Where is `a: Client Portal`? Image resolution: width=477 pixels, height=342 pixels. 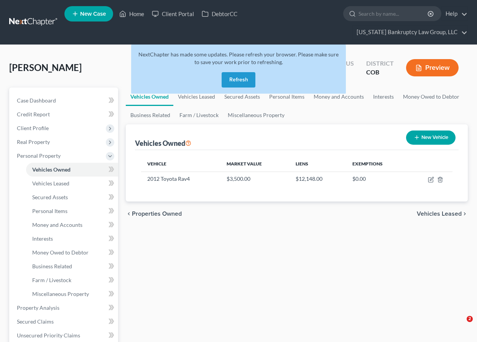
a: Client Portal is located at coordinates (173, 14).